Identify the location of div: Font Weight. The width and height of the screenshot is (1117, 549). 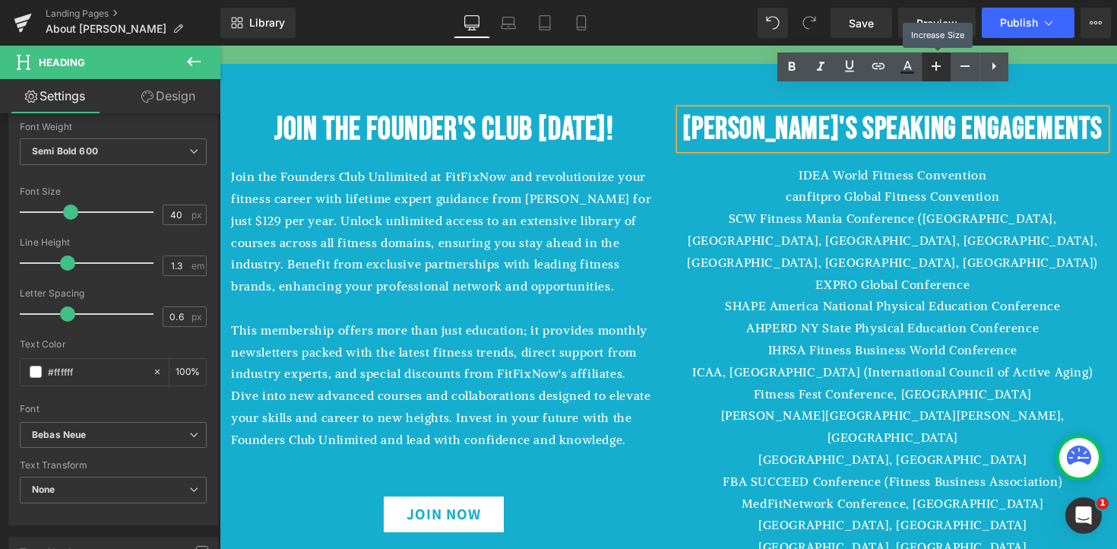
(113, 127).